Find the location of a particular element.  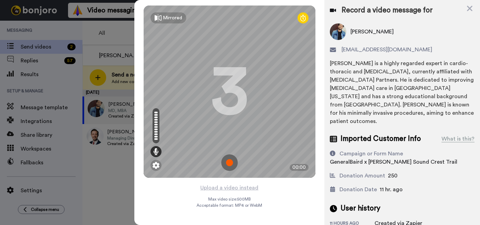

div: Donation Date is located at coordinates (358, 189).